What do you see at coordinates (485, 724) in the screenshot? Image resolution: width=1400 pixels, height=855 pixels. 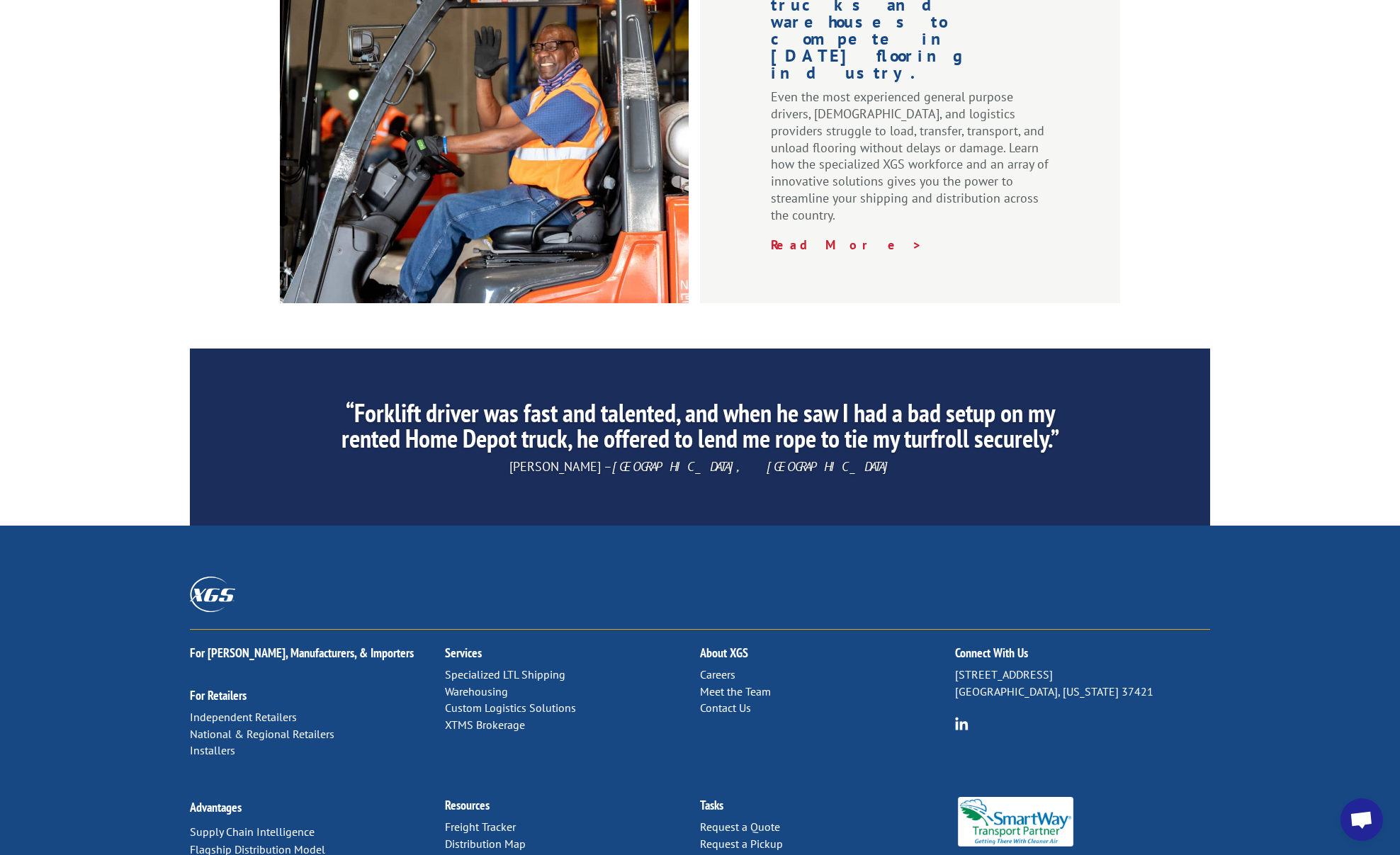 I see `a: XTMS Brokerage` at bounding box center [485, 724].